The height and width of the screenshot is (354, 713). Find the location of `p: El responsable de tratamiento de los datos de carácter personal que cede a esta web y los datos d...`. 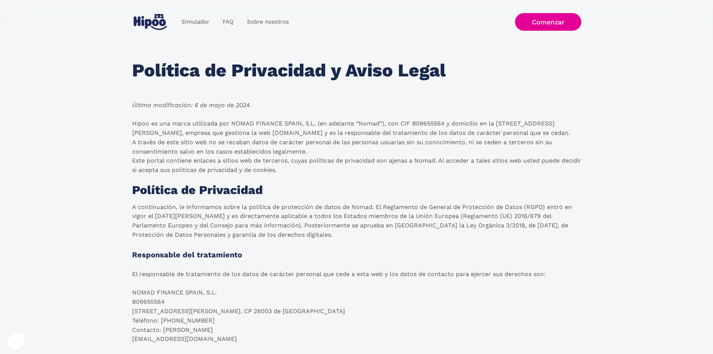

p: El responsable de tratamiento de los datos de carácter personal que cede a esta web y los datos d... is located at coordinates (339, 307).